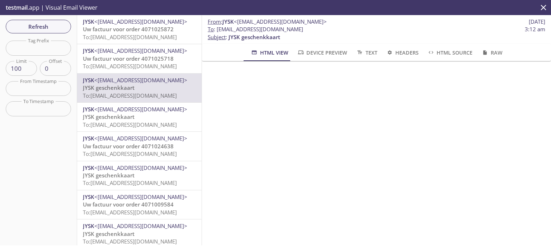  Describe the element at coordinates (128, 29) in the screenshot. I see `span: Uw factuur voor order 4071025872` at that location.